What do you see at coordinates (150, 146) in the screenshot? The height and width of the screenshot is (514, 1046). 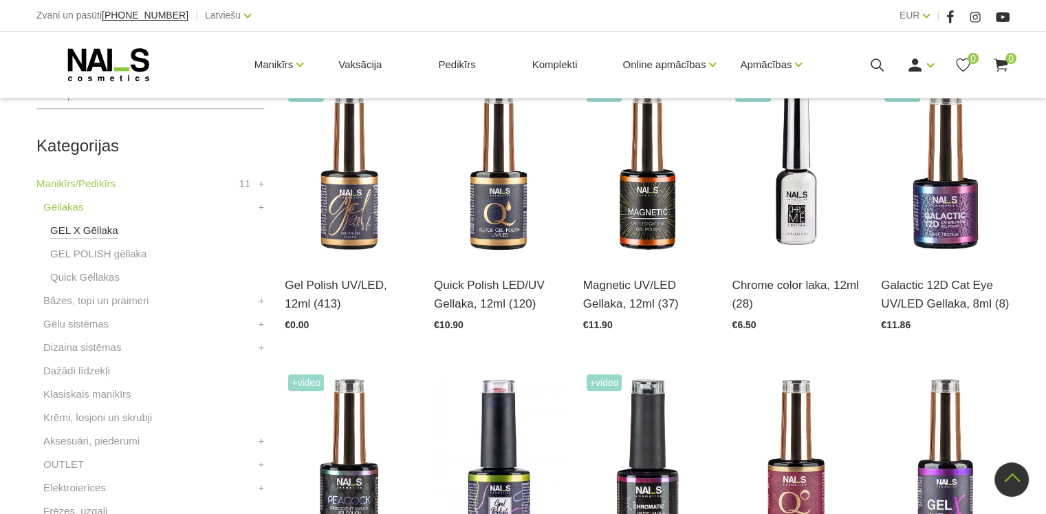 I see `h2: Kategorijas` at bounding box center [150, 146].